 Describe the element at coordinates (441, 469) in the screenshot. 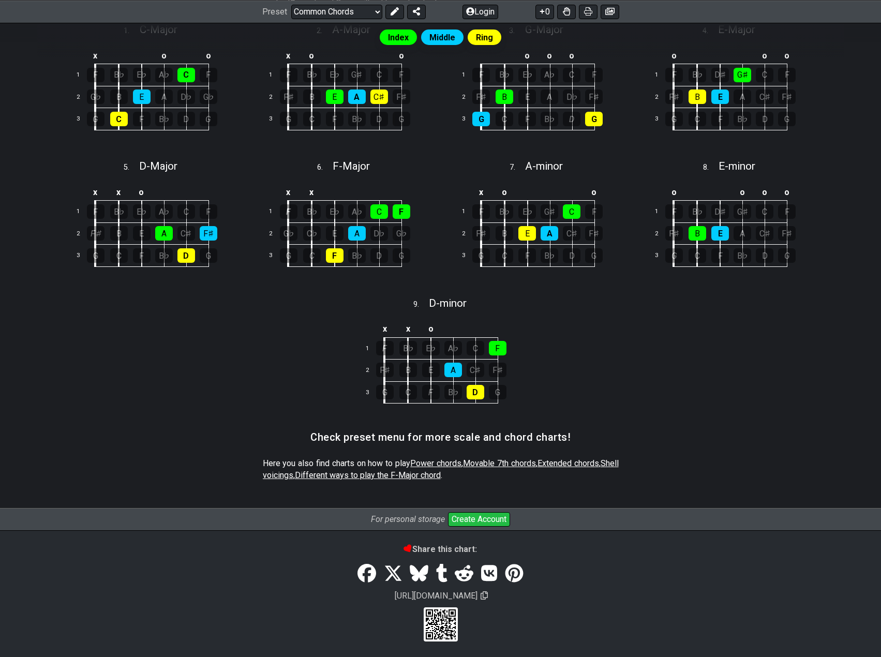

I see `p: Here you also find charts on how to play , , , , .` at that location.